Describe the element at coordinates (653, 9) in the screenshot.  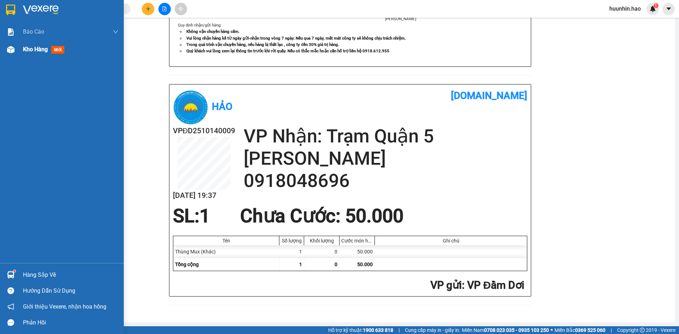
I see `img: icon-new-feature` at that location.